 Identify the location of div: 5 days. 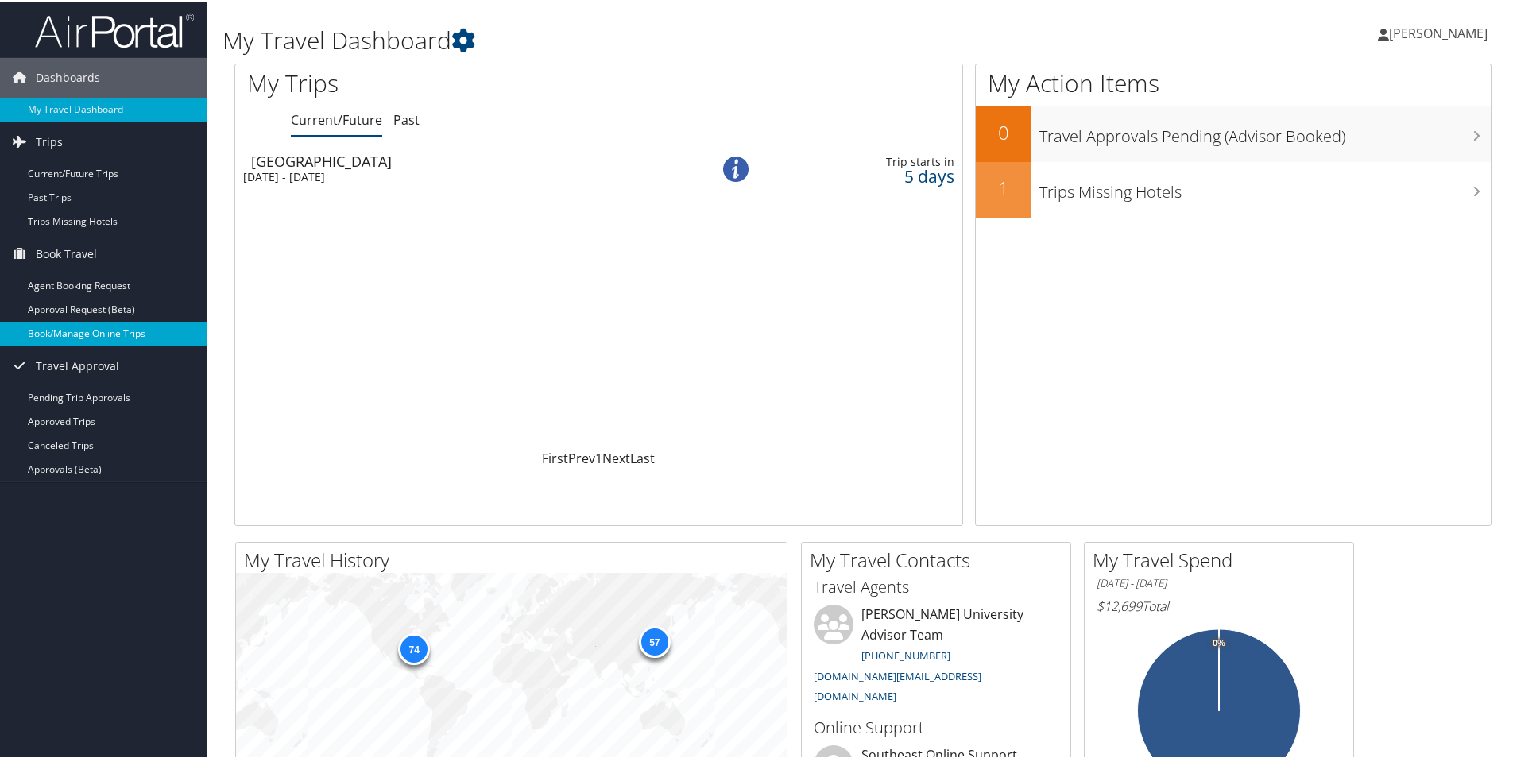
(874, 175).